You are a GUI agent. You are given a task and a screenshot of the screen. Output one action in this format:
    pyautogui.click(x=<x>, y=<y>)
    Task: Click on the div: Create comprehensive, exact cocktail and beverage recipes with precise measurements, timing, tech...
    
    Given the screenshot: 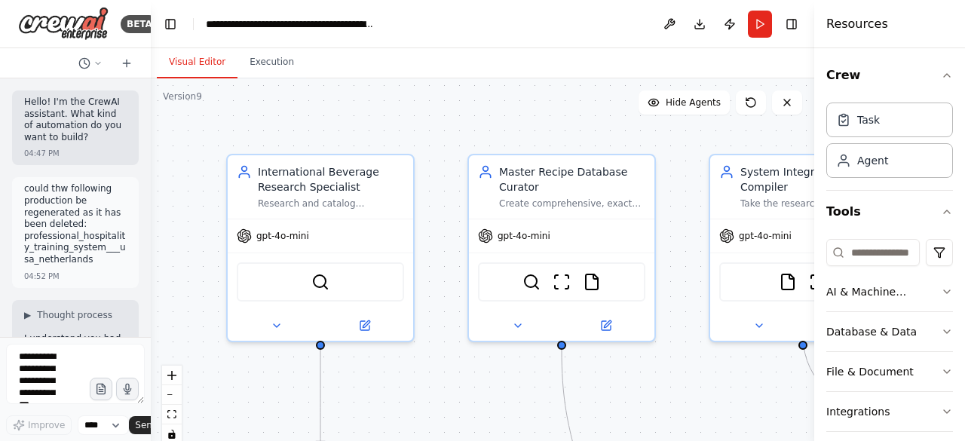 What is the action you would take?
    pyautogui.click(x=572, y=204)
    